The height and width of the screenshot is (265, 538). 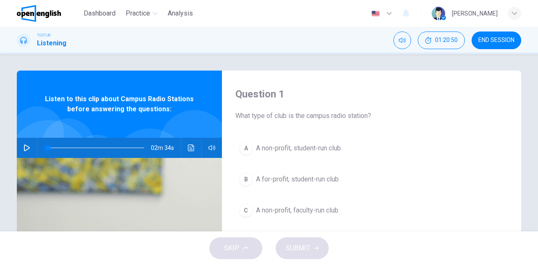 I want to click on span: TOEFL®, so click(x=44, y=35).